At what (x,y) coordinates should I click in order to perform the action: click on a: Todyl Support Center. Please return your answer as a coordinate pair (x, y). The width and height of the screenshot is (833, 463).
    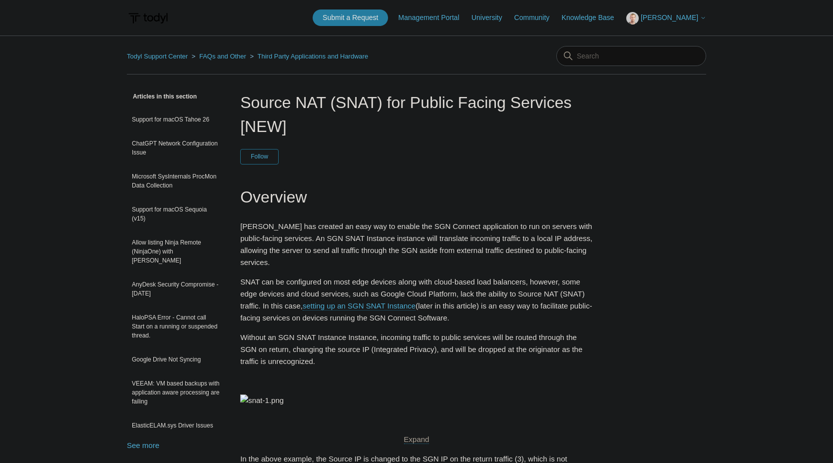
    Looking at the image, I should click on (157, 56).